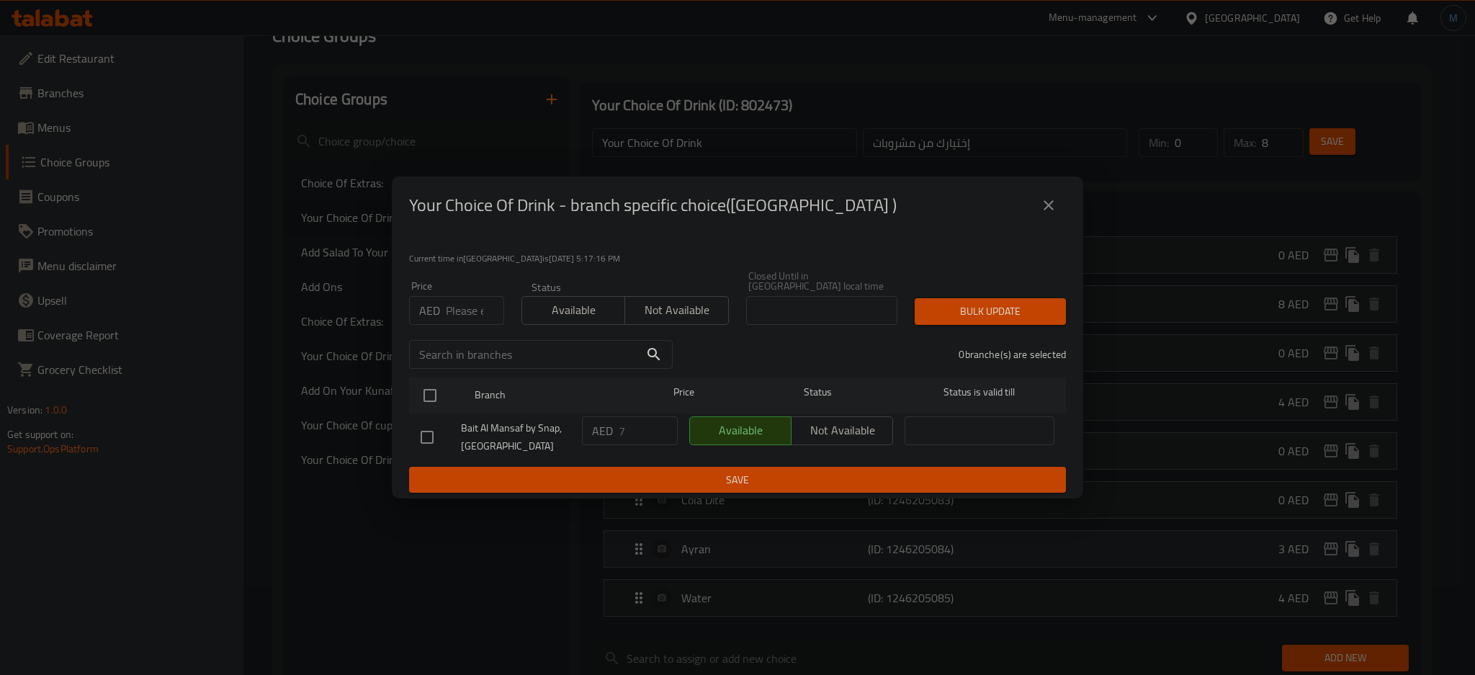  Describe the element at coordinates (676, 310) in the screenshot. I see `button: Not available` at that location.